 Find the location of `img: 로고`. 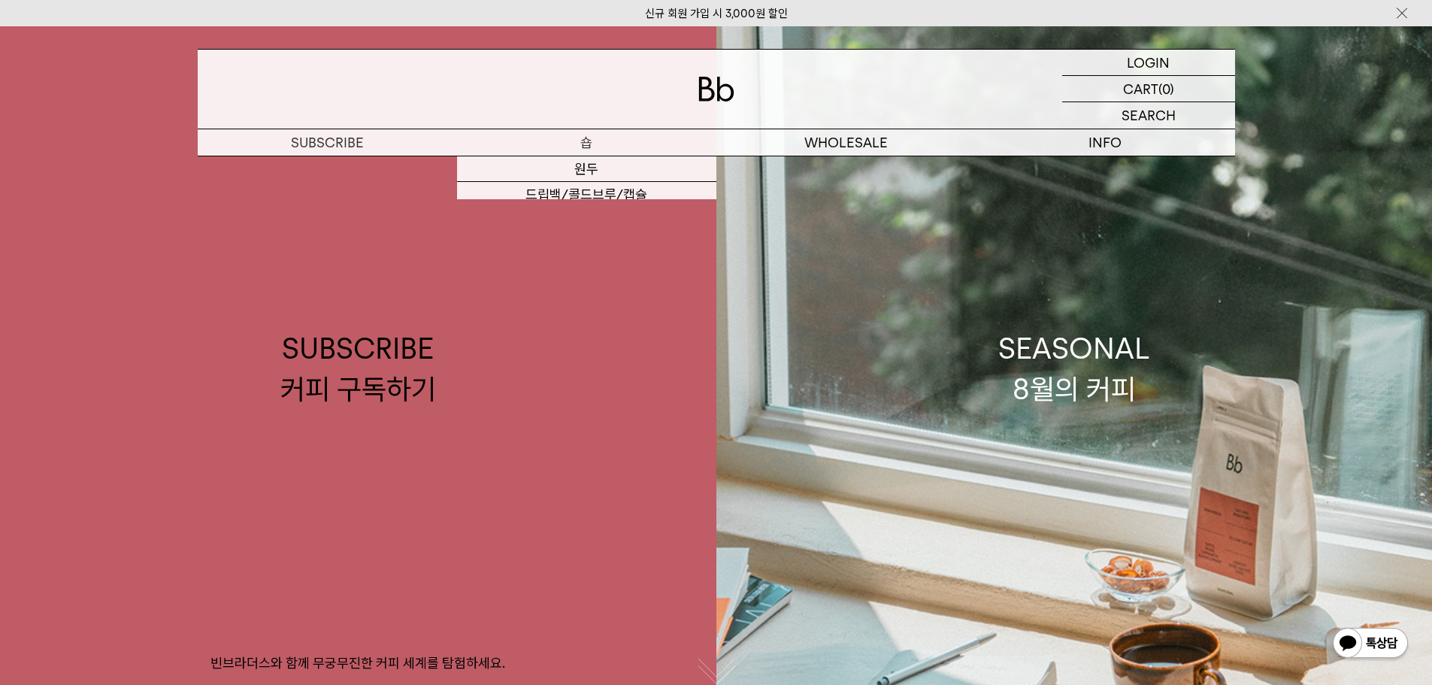

img: 로고 is located at coordinates (716, 89).